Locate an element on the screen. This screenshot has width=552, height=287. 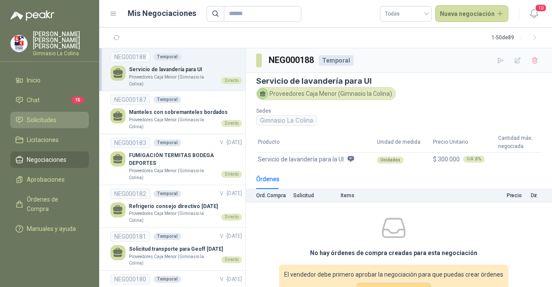
th: Precio Unitario is located at coordinates (464, 142).